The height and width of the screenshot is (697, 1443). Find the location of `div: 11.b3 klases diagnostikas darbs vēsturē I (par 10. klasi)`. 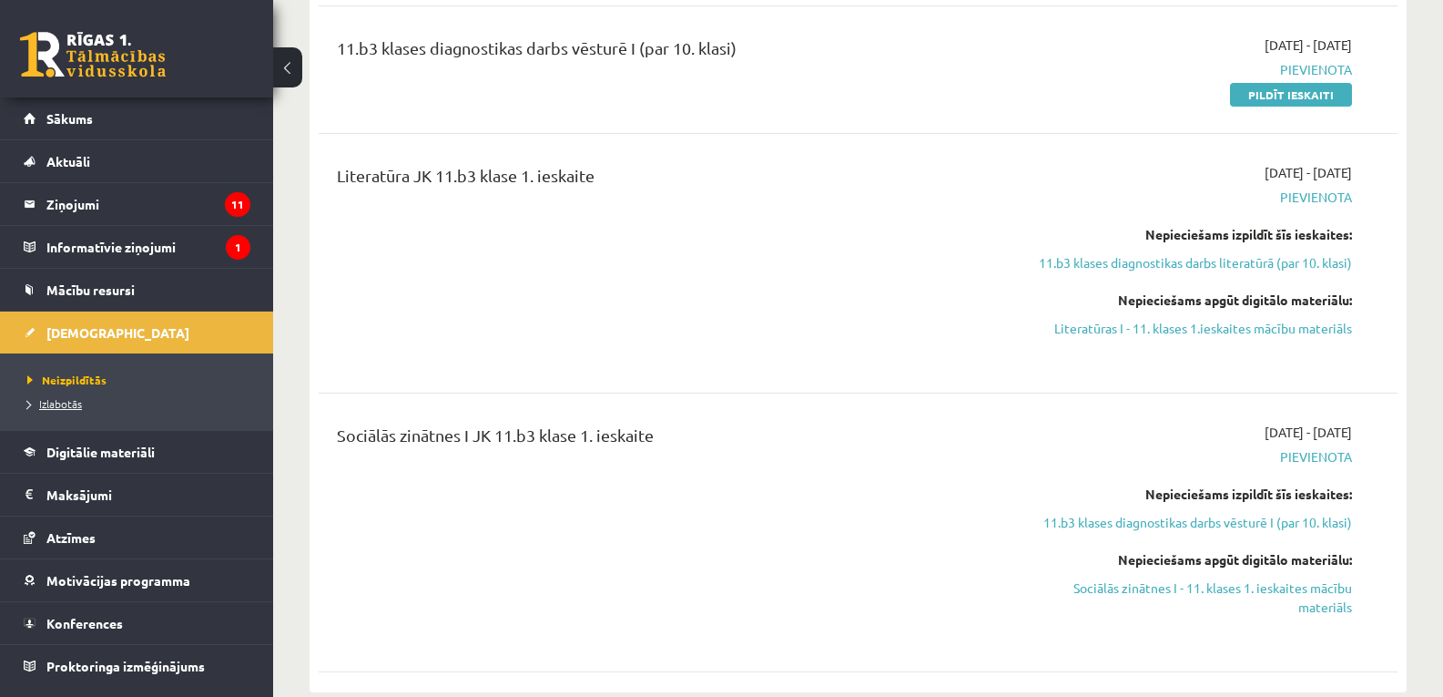

div: 11.b3 klases diagnostikas darbs vēsturē I (par 10. klasi) is located at coordinates (670, 52).